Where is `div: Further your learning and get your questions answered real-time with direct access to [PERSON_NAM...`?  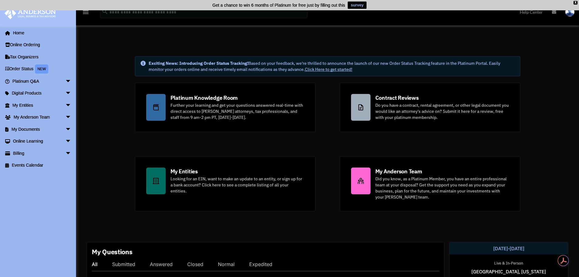 div: Further your learning and get your questions answered real-time with direct access to [PERSON_NAM... is located at coordinates (237, 111).